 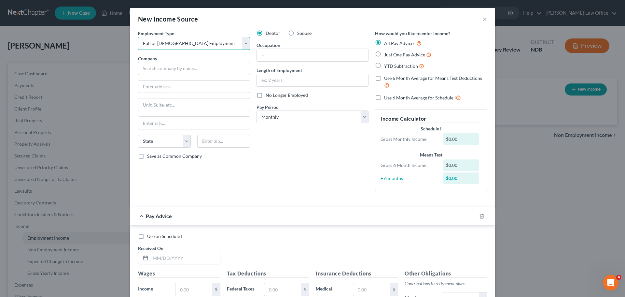 I want to click on span: No Longer Employed, so click(x=287, y=95).